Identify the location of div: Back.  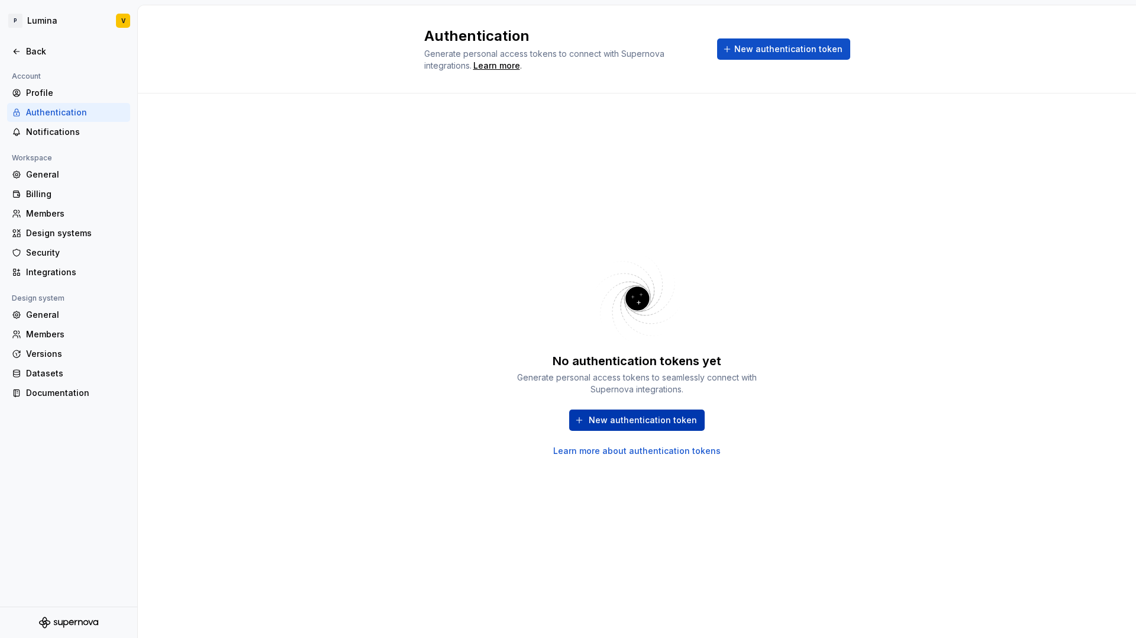
(76, 51).